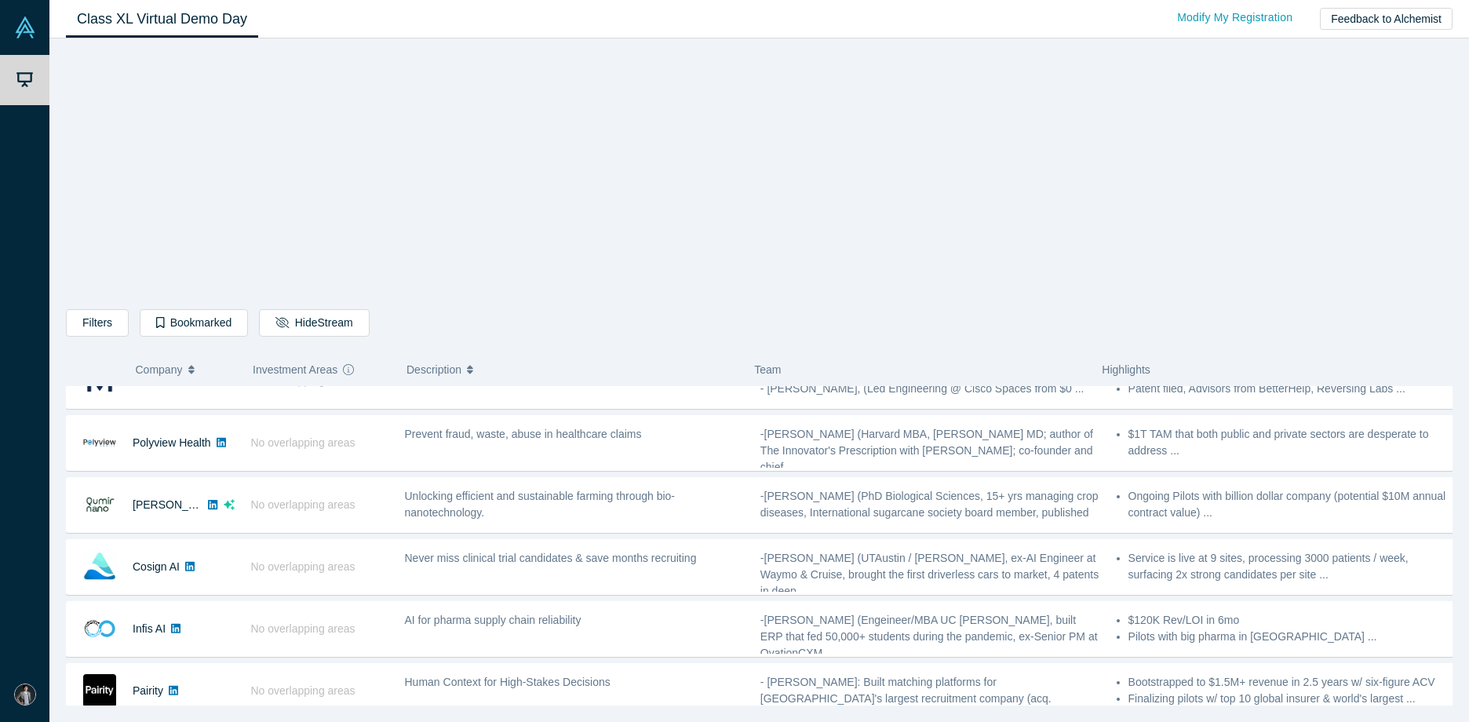 Image resolution: width=1469 pixels, height=722 pixels. I want to click on a: Pairity, so click(148, 691).